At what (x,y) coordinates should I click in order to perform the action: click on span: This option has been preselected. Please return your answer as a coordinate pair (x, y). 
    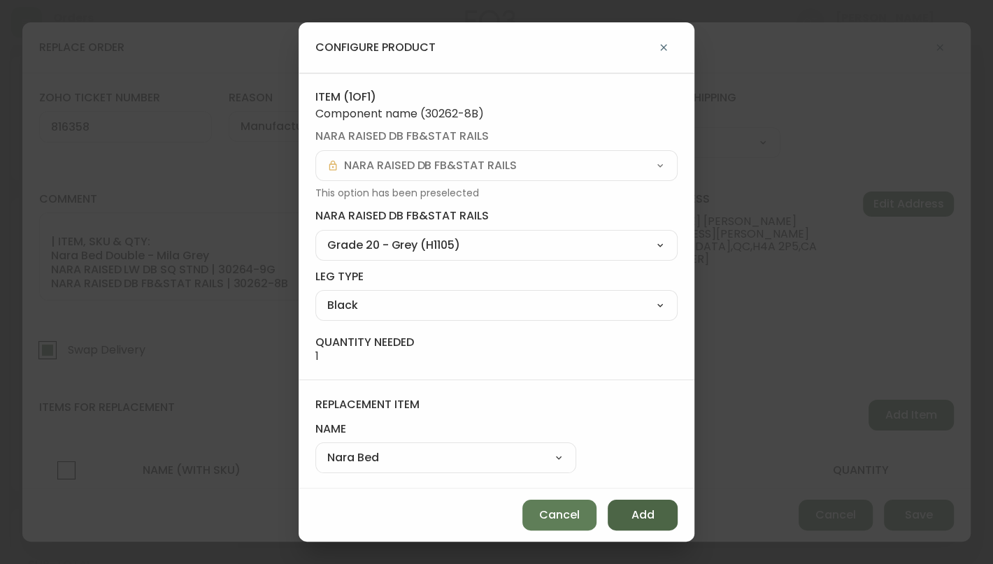
    Looking at the image, I should click on (496, 194).